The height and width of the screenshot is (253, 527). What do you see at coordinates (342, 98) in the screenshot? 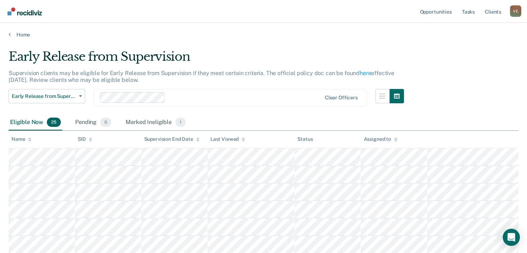
I see `div: Clear officers` at bounding box center [342, 98].